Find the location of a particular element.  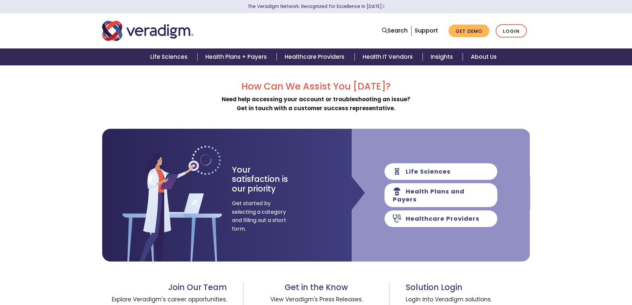

a: Login is located at coordinates (511, 31).